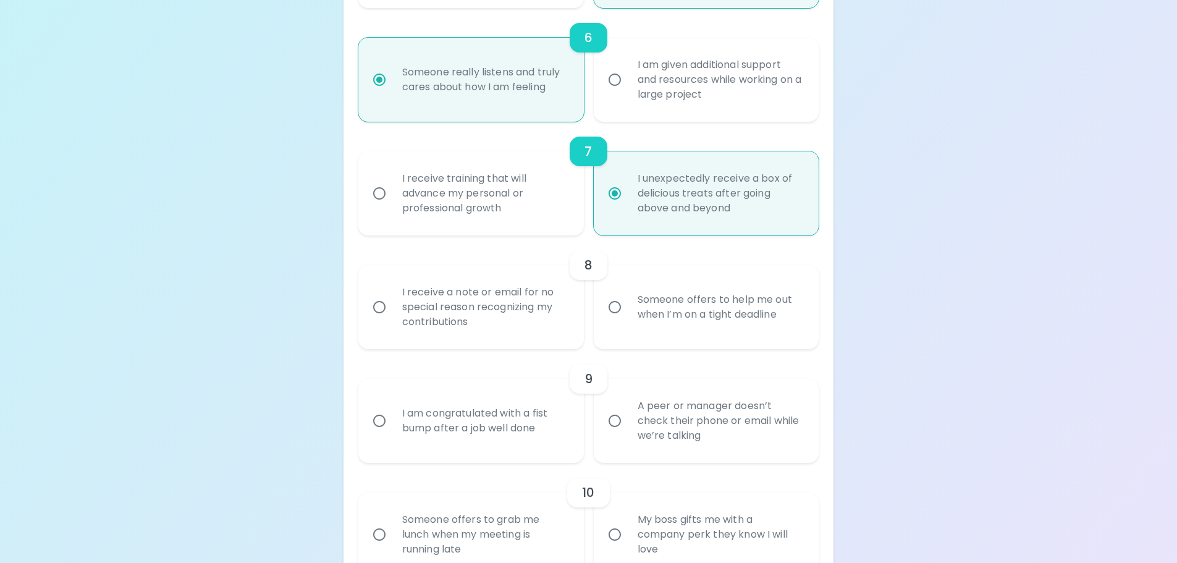 The image size is (1177, 563). What do you see at coordinates (588, 379) in the screenshot?
I see `h6: 9` at bounding box center [588, 379].